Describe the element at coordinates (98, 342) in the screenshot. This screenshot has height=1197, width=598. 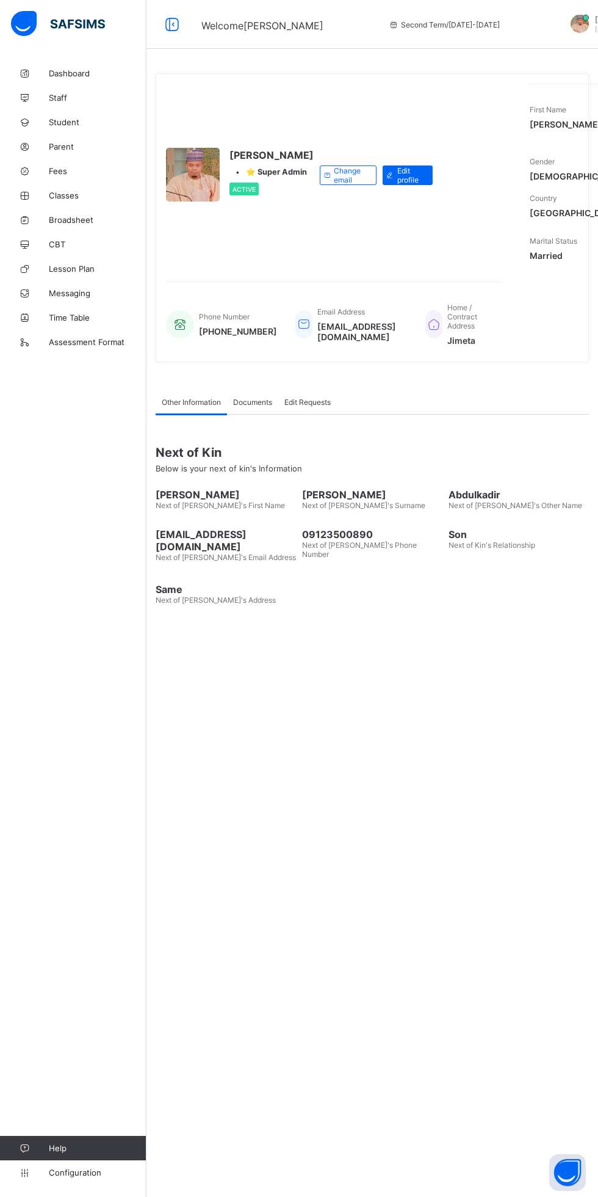
I see `span: Assessment Format` at that location.